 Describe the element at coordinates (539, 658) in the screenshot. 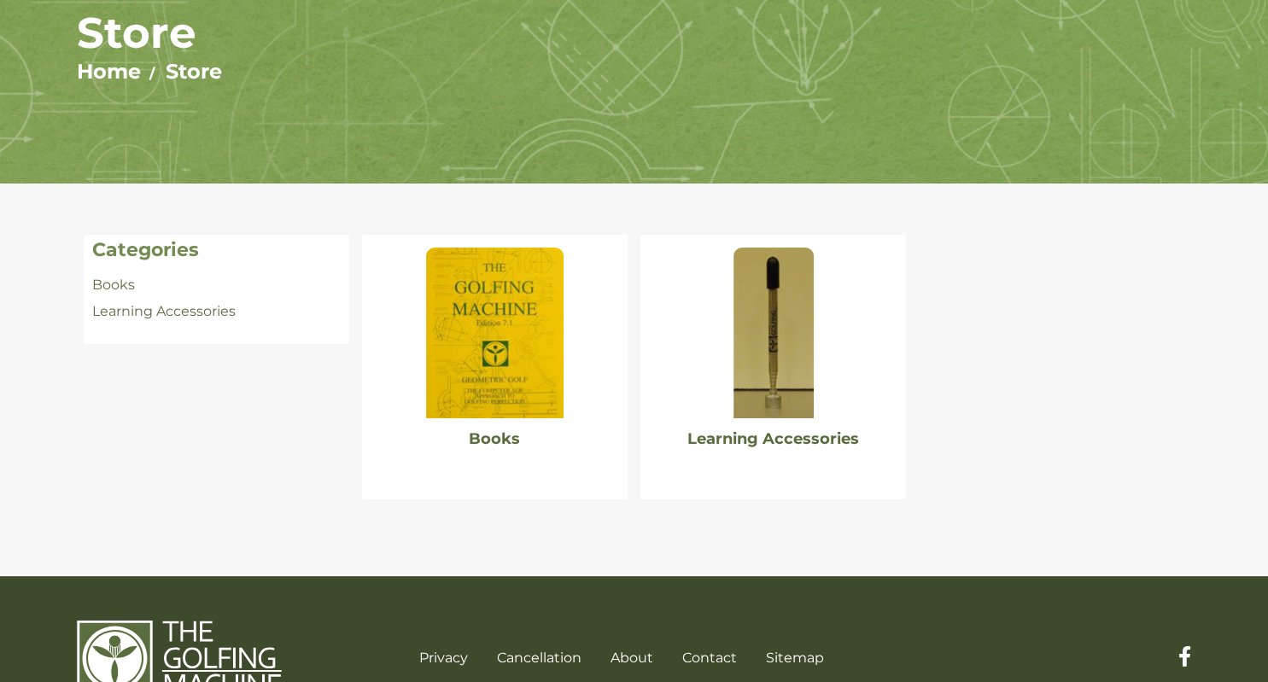

I see `a: Cancellation` at that location.